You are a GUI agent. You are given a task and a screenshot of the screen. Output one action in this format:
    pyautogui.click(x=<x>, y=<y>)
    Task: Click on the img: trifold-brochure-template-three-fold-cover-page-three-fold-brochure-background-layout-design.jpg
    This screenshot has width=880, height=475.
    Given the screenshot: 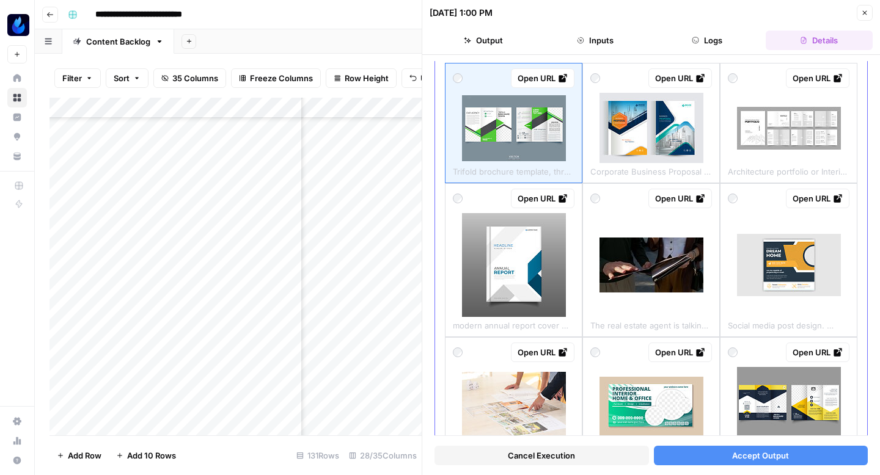 What is the action you would take?
    pyautogui.click(x=514, y=128)
    